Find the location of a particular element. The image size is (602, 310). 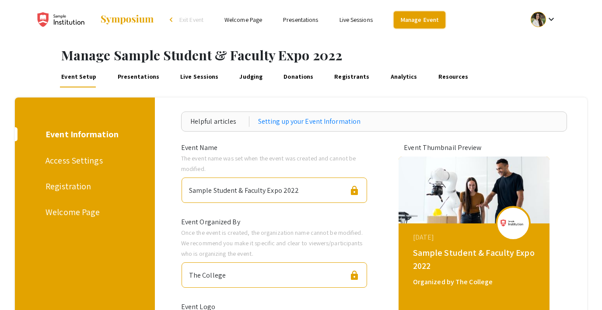

a: Donations is located at coordinates (298, 77).